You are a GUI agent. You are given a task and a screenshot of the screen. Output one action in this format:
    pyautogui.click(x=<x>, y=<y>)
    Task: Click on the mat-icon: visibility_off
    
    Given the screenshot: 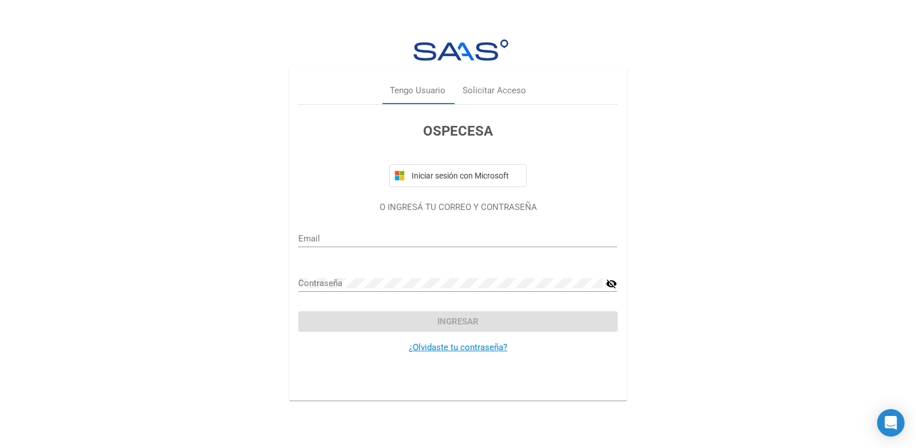 What is the action you would take?
    pyautogui.click(x=611, y=284)
    